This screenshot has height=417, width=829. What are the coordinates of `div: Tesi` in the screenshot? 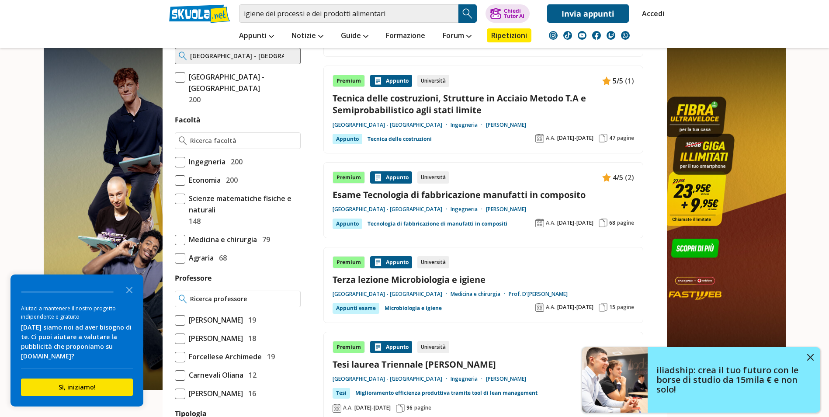 It's located at (341, 393).